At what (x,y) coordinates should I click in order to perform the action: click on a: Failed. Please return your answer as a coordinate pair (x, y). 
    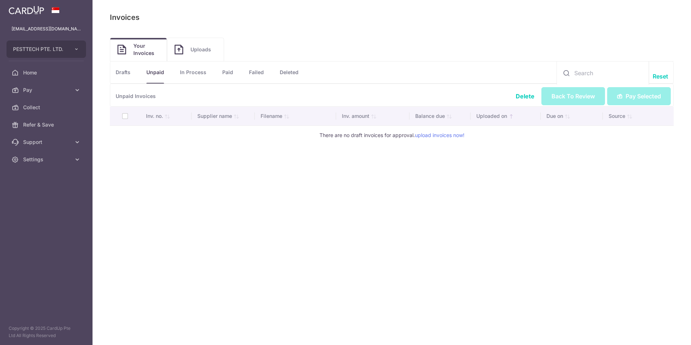
    Looking at the image, I should click on (256, 72).